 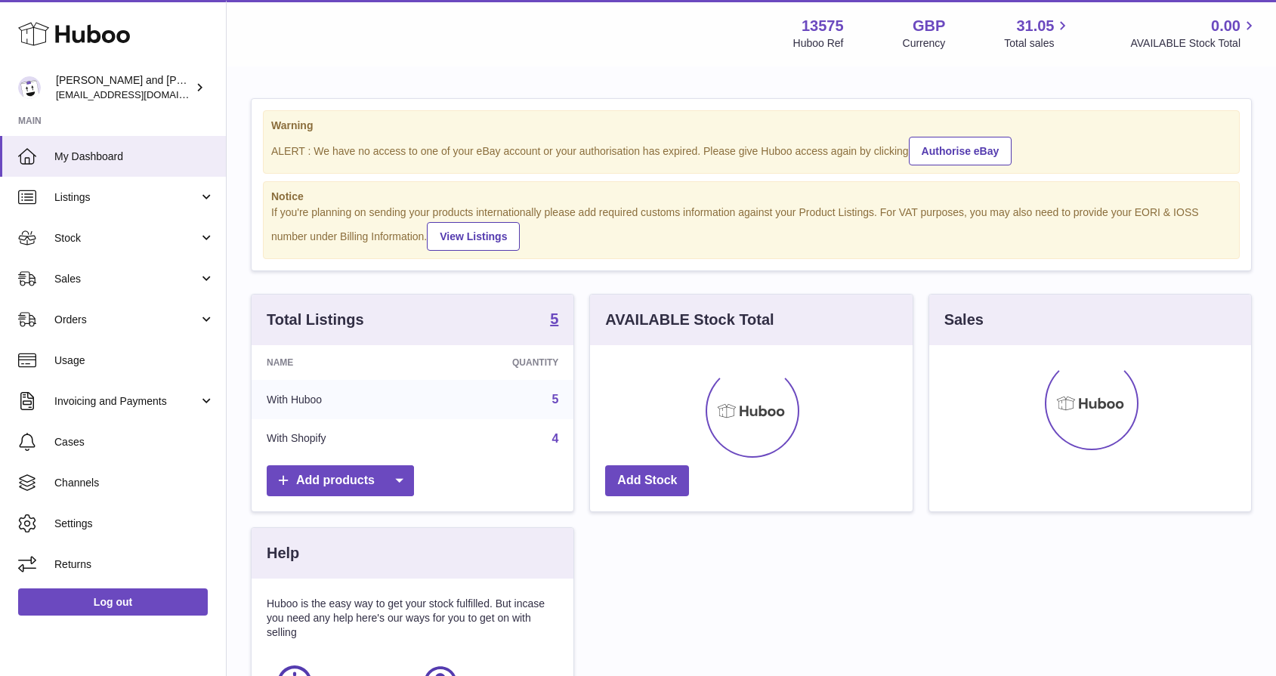 What do you see at coordinates (1194, 33) in the screenshot?
I see `a: 0.00 AVAILABLE Stock Total` at bounding box center [1194, 33].